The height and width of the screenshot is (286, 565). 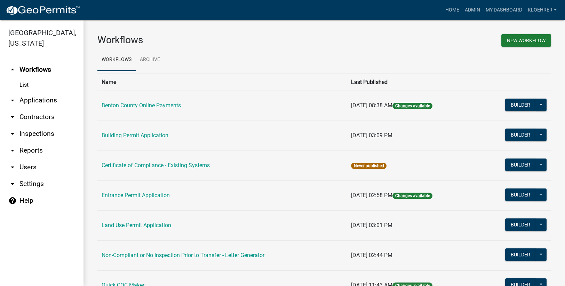 What do you see at coordinates (452, 10) in the screenshot?
I see `a: Home` at bounding box center [452, 10].